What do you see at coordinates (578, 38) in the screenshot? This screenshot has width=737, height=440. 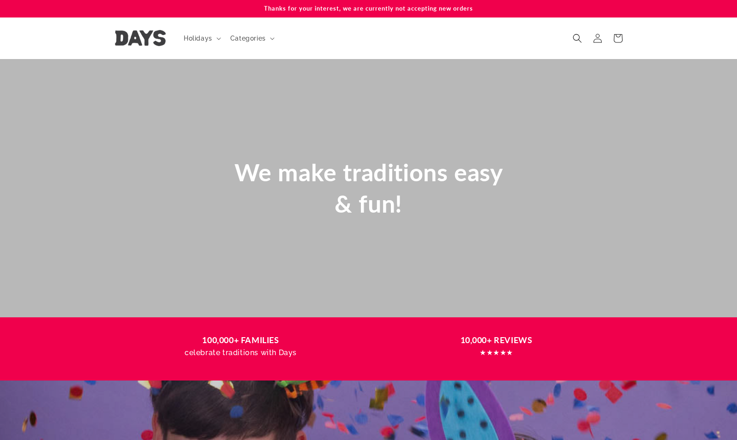 I see `summary: Search` at bounding box center [578, 38].